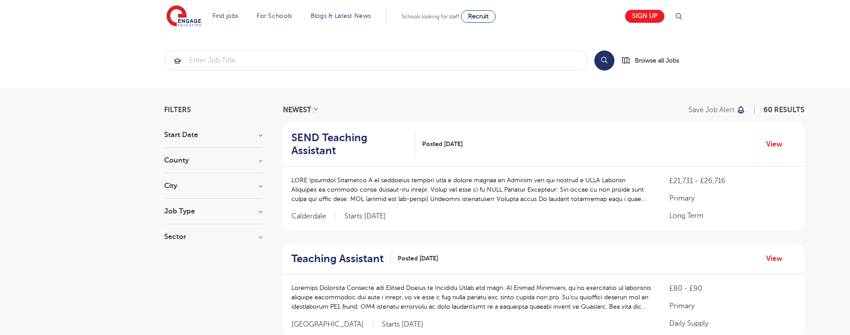 This screenshot has width=850, height=335. What do you see at coordinates (732, 181) in the screenshot?
I see `p: £21,731 - £26,716` at bounding box center [732, 181].